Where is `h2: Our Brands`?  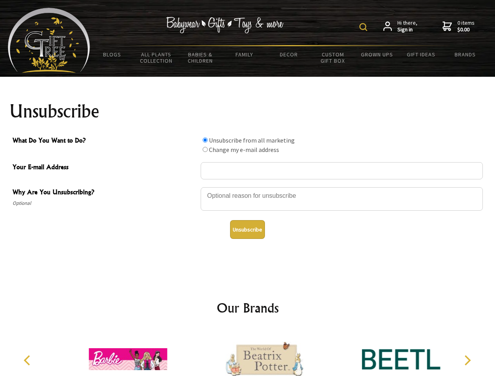 h2: Our Brands is located at coordinates (248, 308).